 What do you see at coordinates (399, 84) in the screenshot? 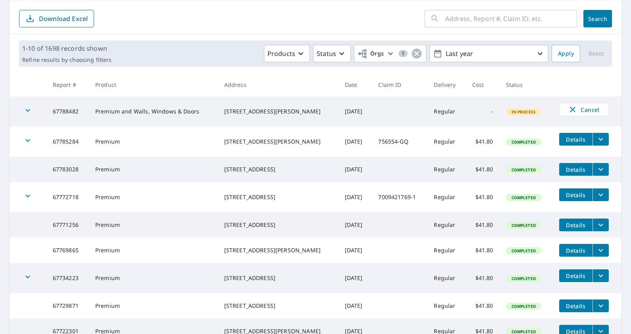
I see `th: Claim ID` at bounding box center [399, 84].